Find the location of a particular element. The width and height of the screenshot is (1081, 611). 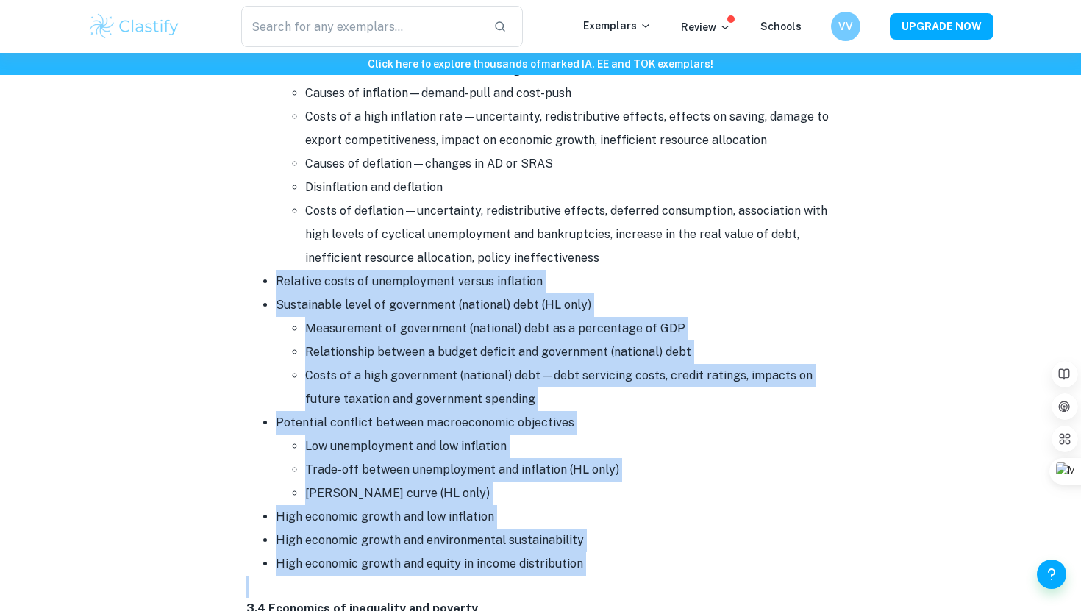

li: Measurement of government (national) debt as a percentage of GDP is located at coordinates (570, 329).